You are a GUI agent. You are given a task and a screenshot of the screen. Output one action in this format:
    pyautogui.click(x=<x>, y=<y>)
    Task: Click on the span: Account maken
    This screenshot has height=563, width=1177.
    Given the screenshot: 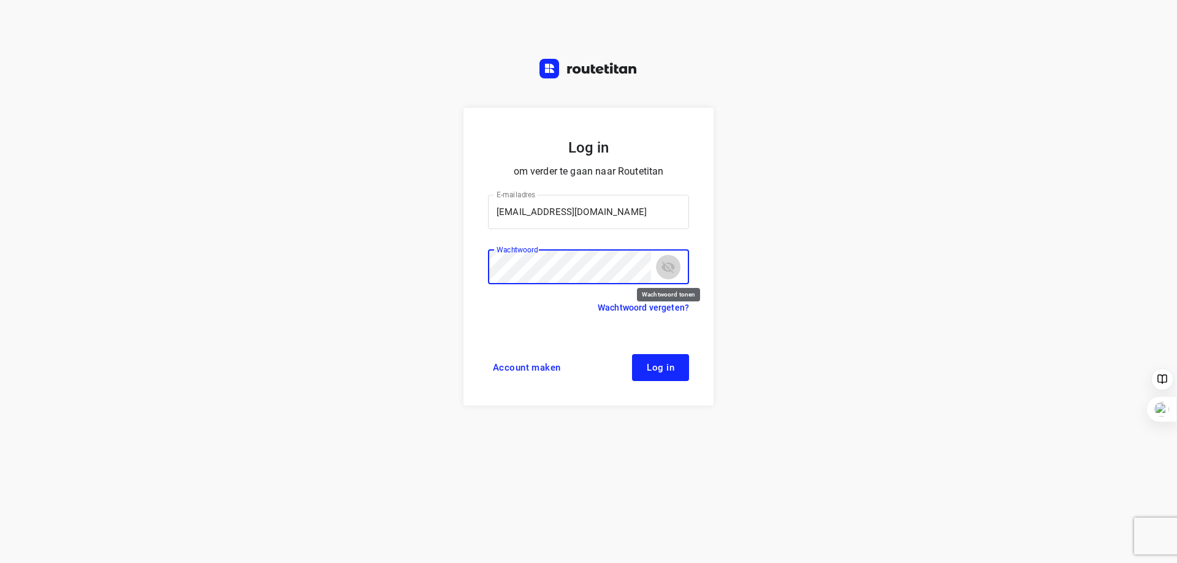 What is the action you would take?
    pyautogui.click(x=526, y=368)
    